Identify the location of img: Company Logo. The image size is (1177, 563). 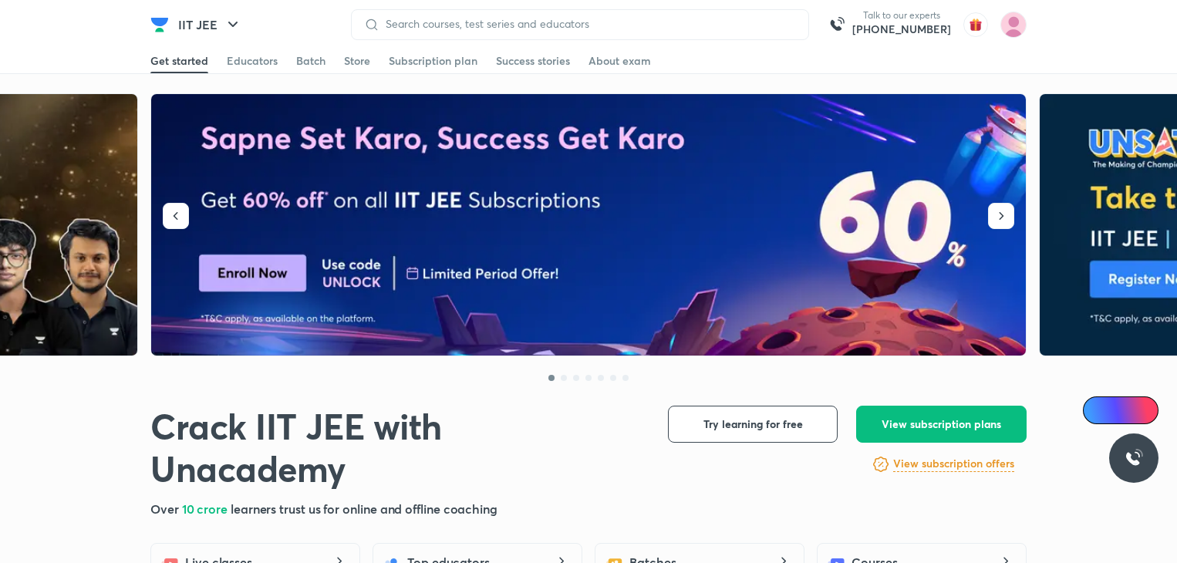
(160, 25).